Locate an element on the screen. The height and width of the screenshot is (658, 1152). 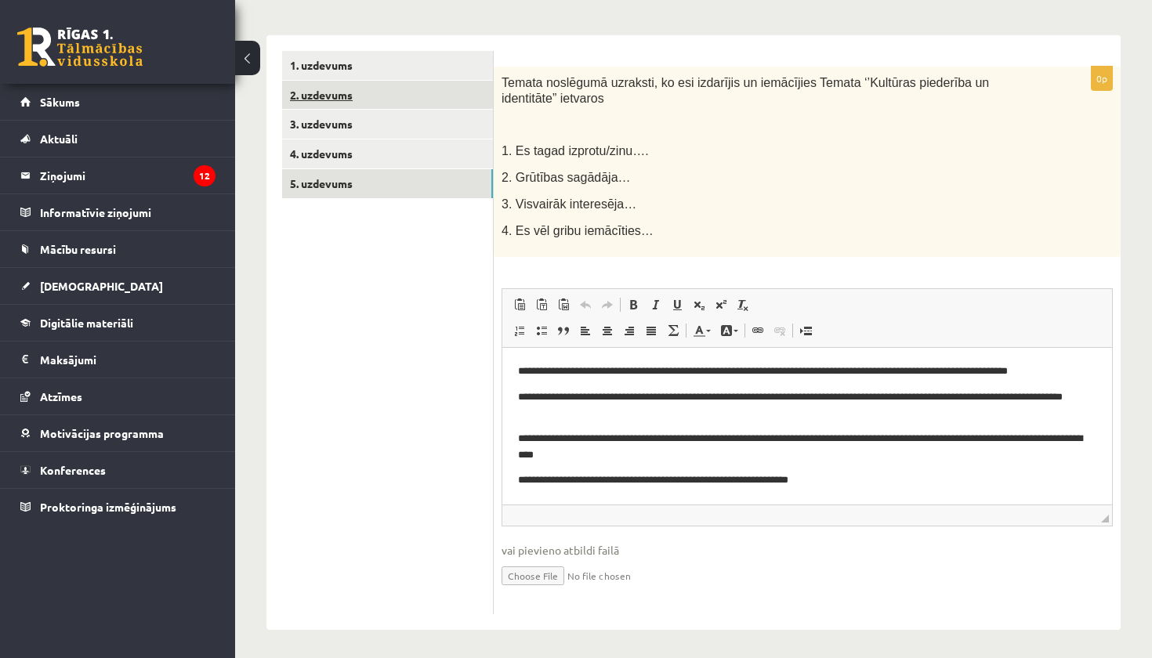
a: Rīgas 1. Tālmācības vidusskola is located at coordinates (80, 47).